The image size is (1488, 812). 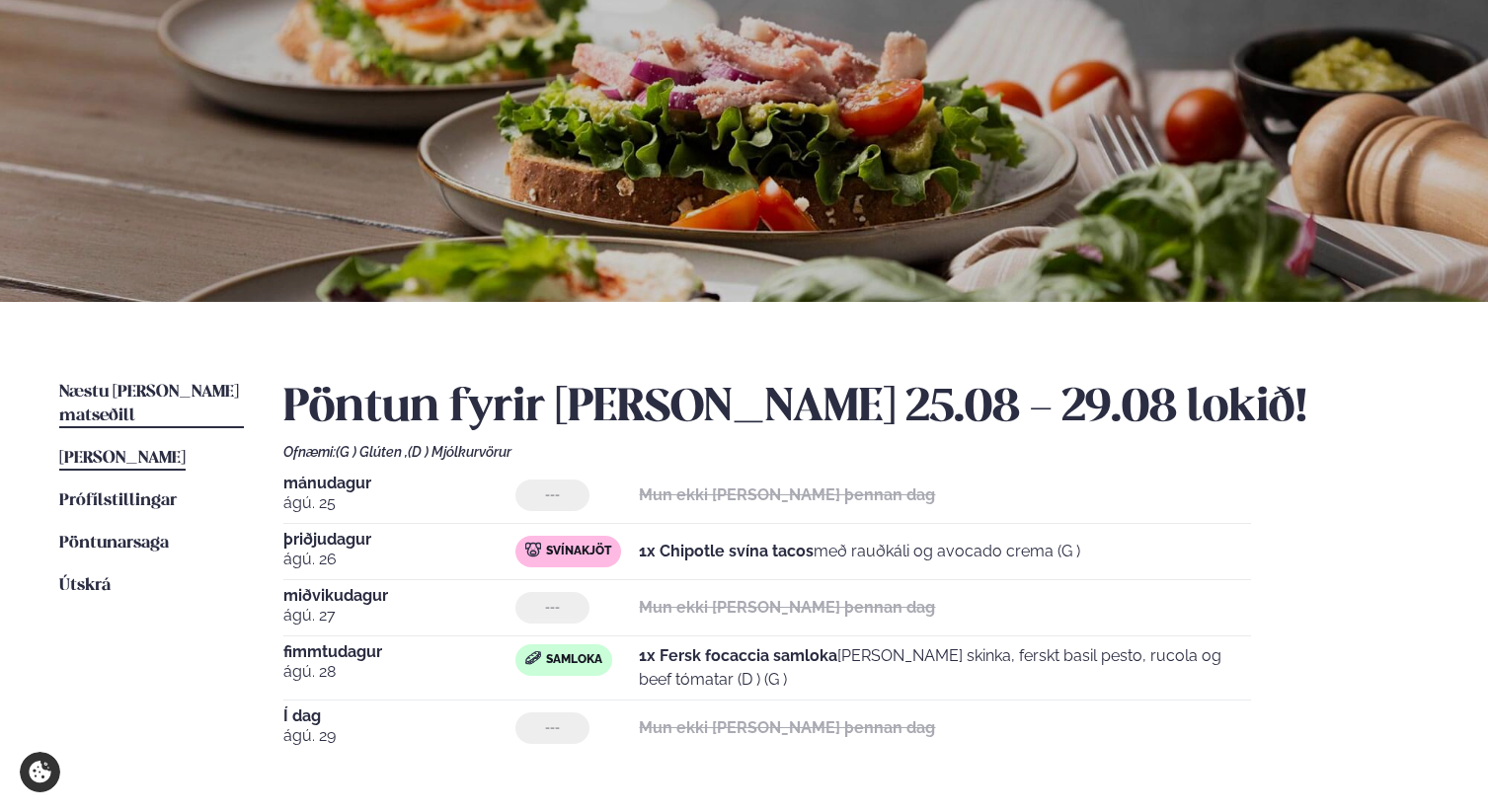 I want to click on span: Útskrá, so click(x=85, y=585).